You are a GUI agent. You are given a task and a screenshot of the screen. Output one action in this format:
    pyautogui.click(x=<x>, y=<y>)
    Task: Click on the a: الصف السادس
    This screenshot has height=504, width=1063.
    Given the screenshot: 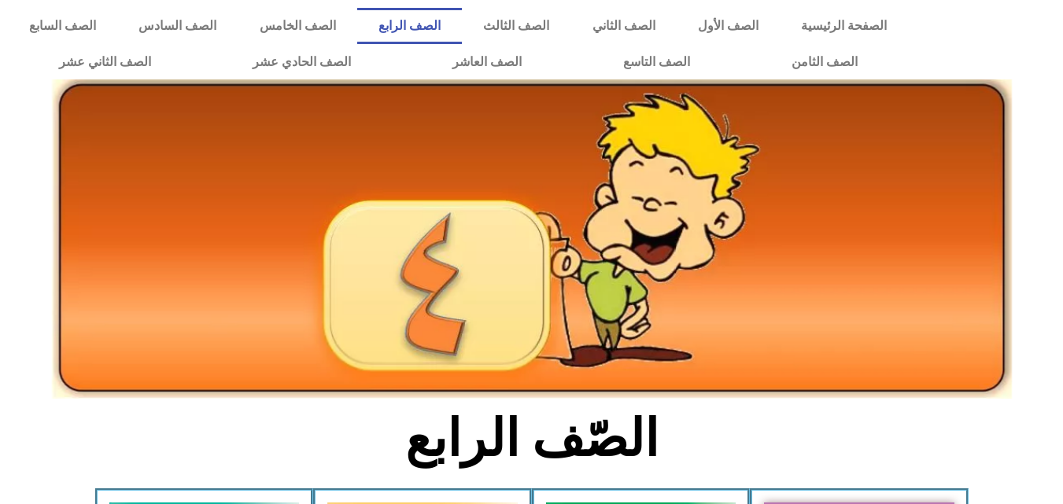 What is the action you would take?
    pyautogui.click(x=177, y=26)
    